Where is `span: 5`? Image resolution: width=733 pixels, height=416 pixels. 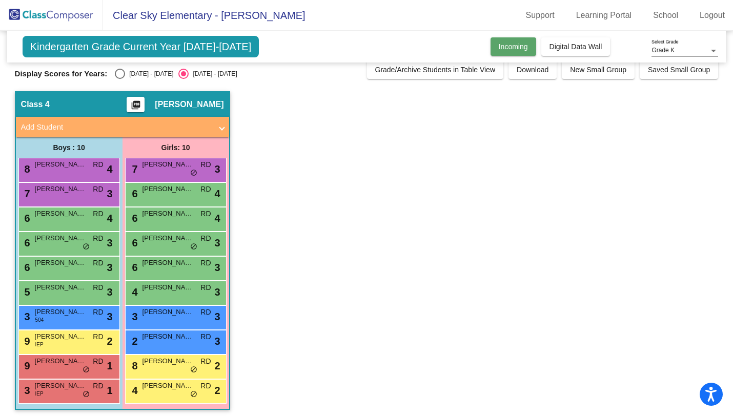
span: 5 is located at coordinates (26, 292).